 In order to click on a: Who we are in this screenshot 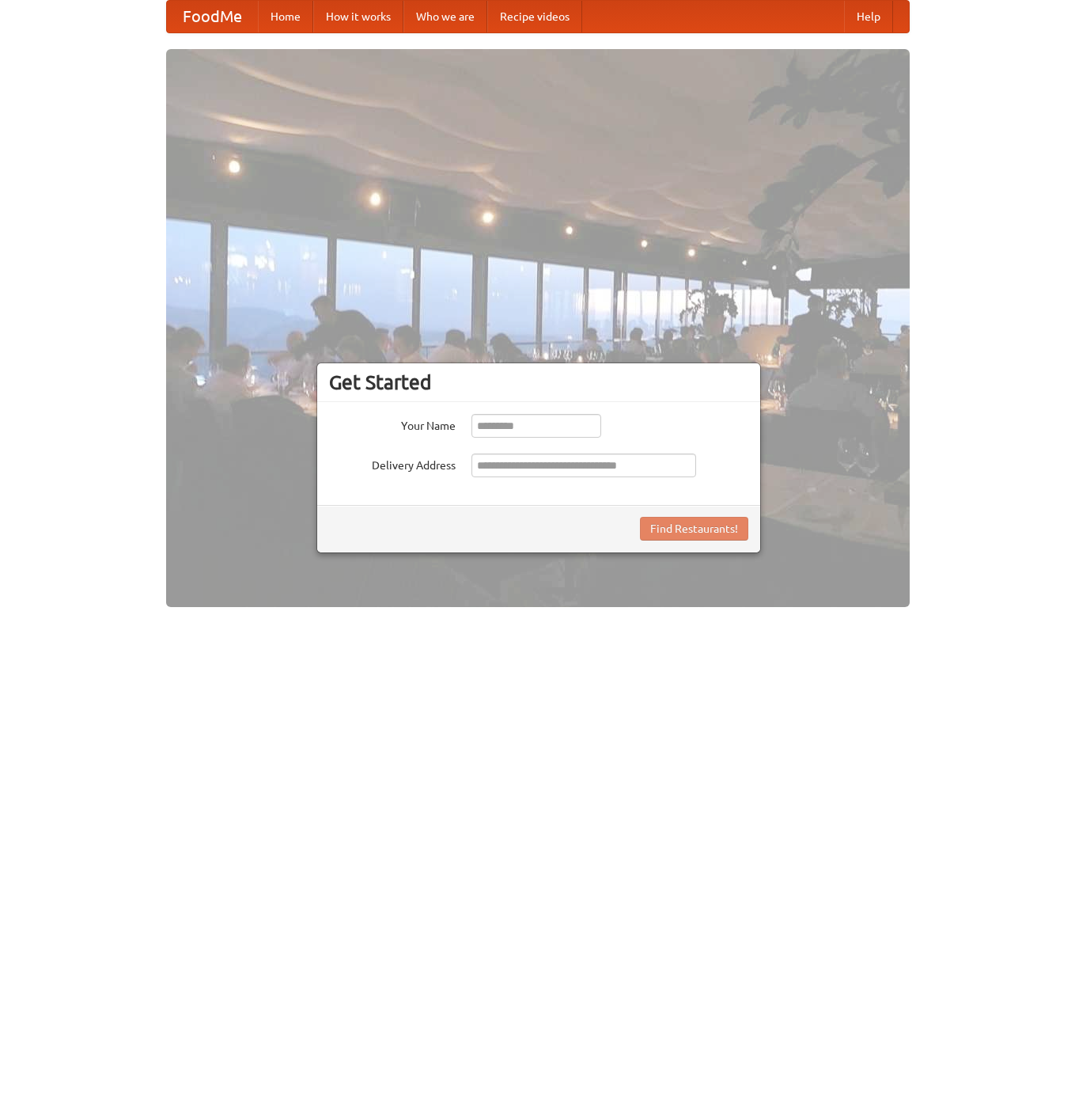, I will do `click(445, 16)`.